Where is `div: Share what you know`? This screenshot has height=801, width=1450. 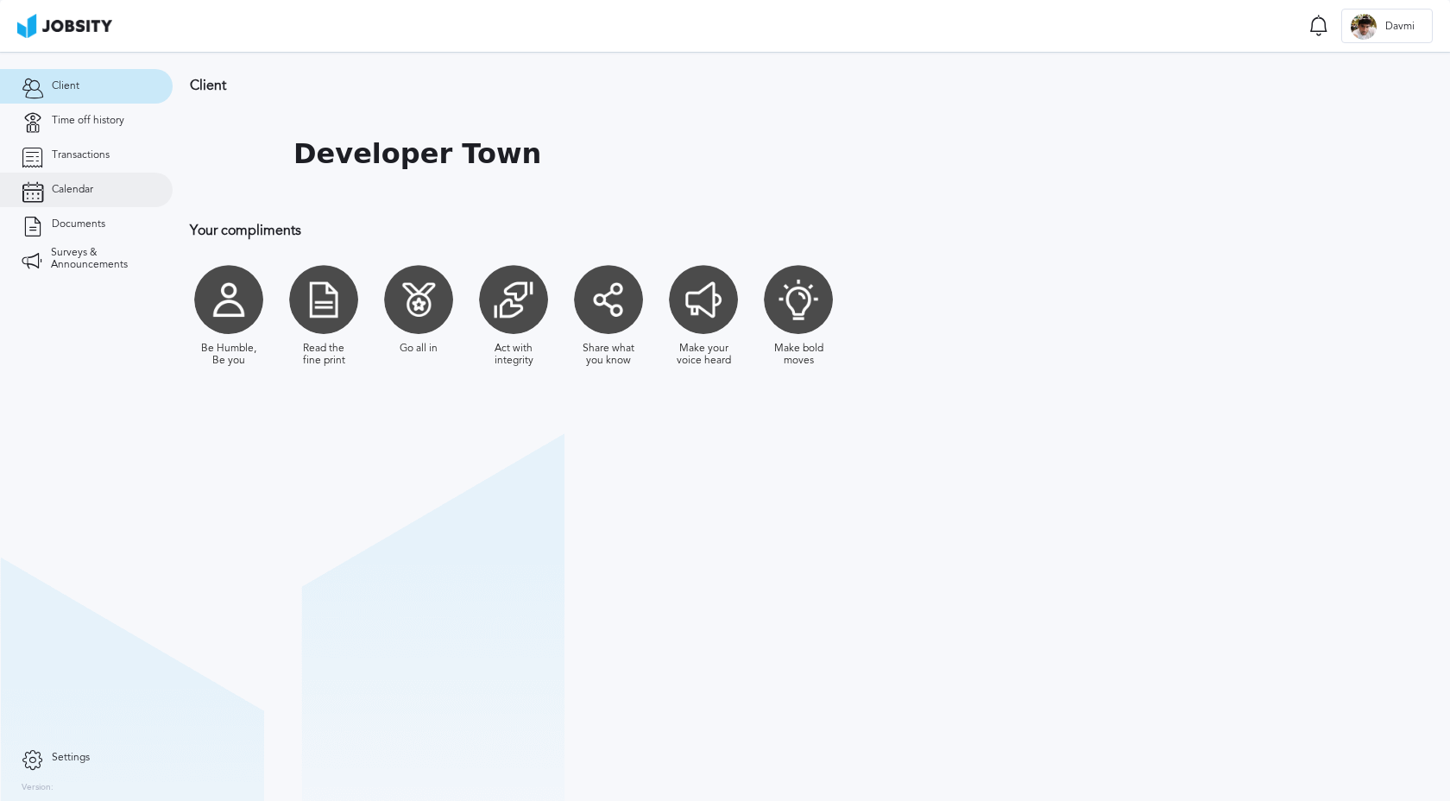 div: Share what you know is located at coordinates (609, 355).